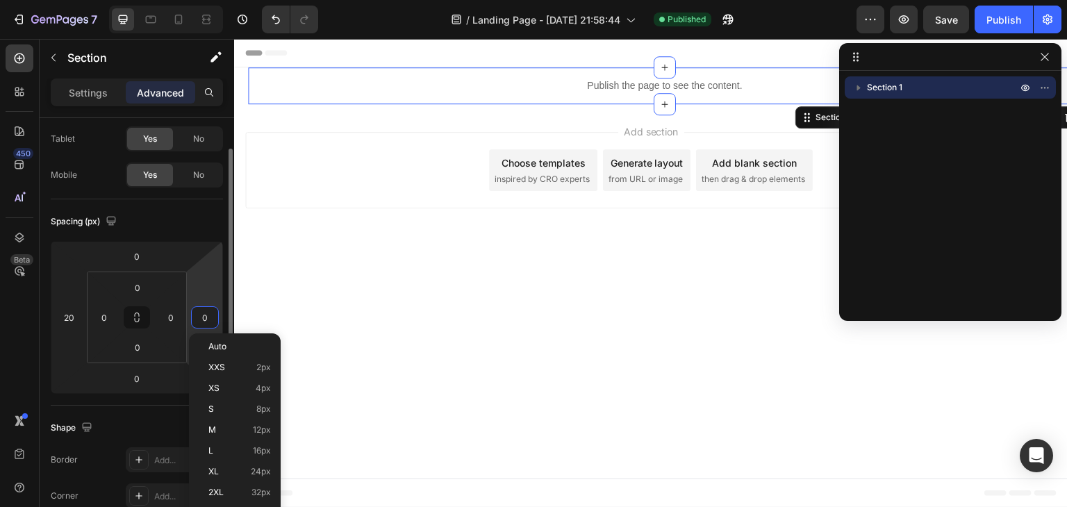 This screenshot has width=1067, height=507. What do you see at coordinates (690, 79) in the screenshot?
I see `p: Create Theme Section` at bounding box center [690, 79].